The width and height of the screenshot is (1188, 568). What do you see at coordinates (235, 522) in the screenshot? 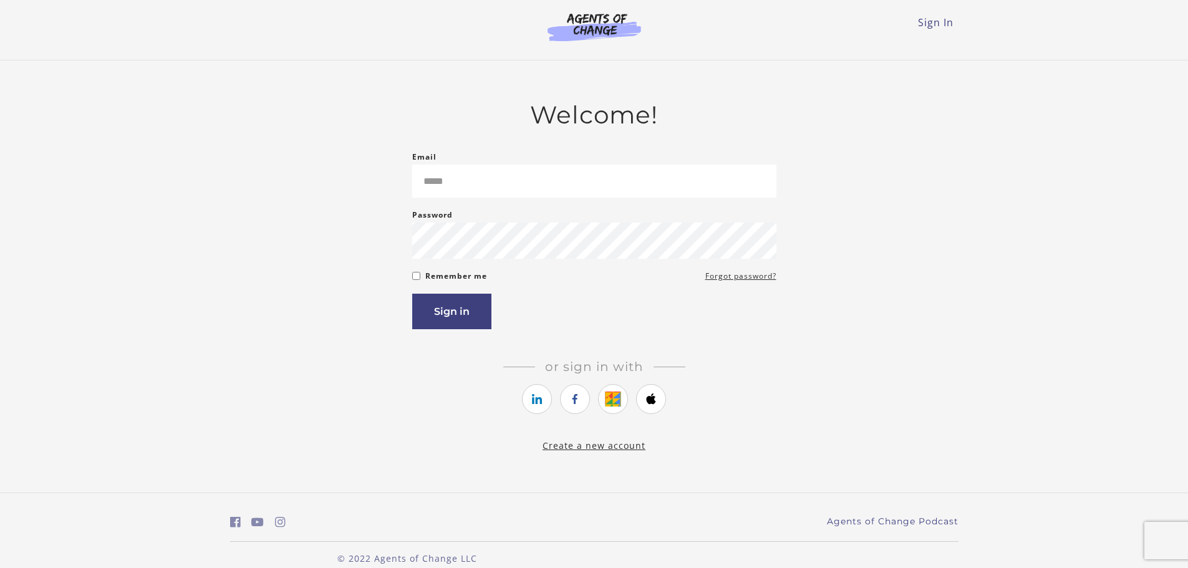
I see `i: https://www.facebook.com/groups/aswbtestprep (Open in a new window)` at bounding box center [235, 522].